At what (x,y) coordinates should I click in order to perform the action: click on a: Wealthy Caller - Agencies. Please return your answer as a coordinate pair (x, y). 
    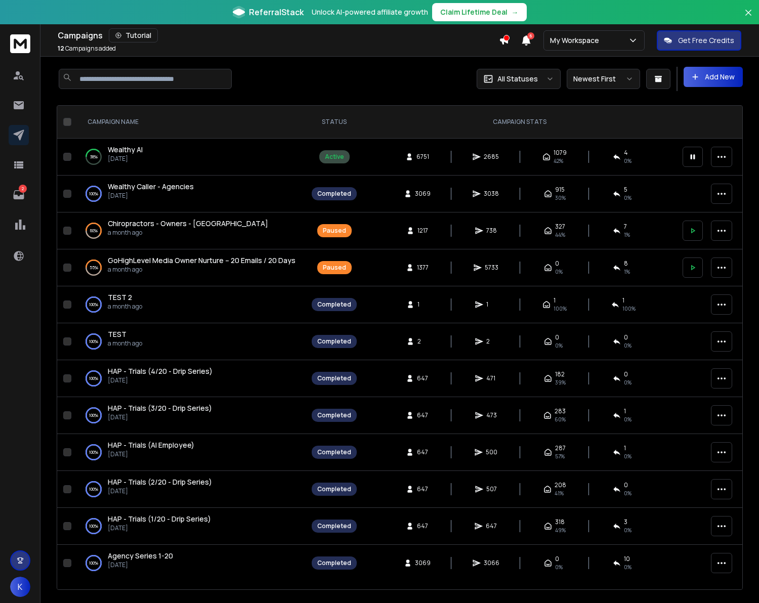
    Looking at the image, I should click on (151, 187).